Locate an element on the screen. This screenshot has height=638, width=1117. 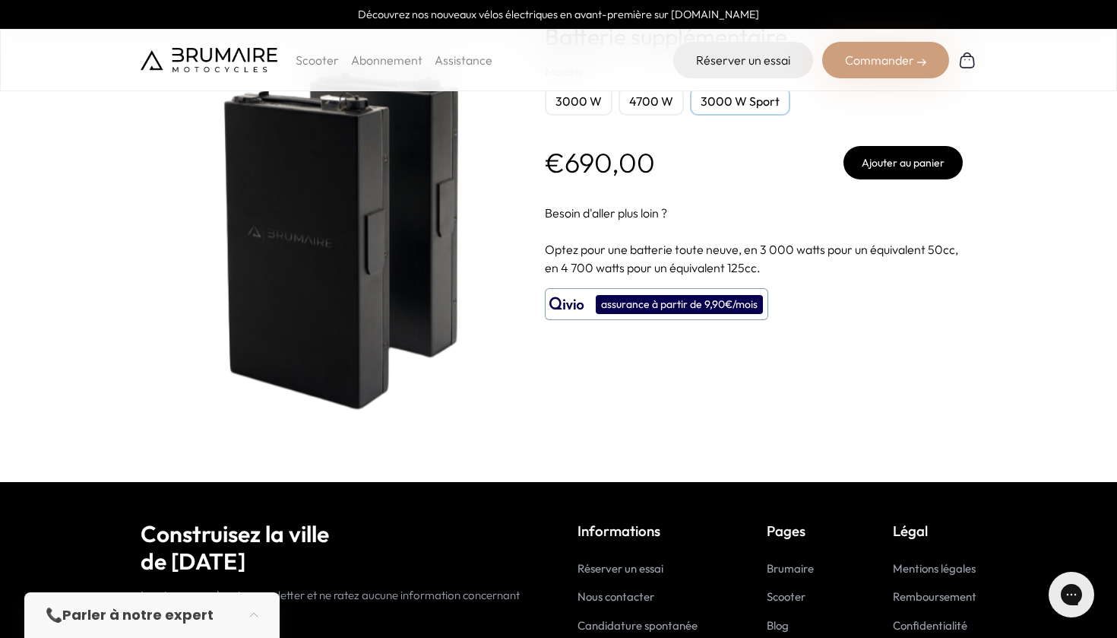
p: Informations is located at coordinates (638, 531).